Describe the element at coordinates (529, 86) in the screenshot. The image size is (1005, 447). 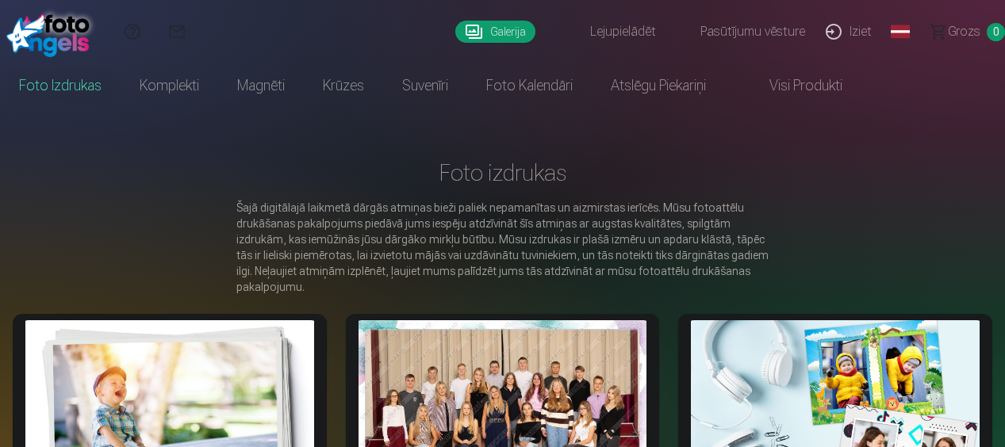
I see `a: Foto kalendāri` at that location.